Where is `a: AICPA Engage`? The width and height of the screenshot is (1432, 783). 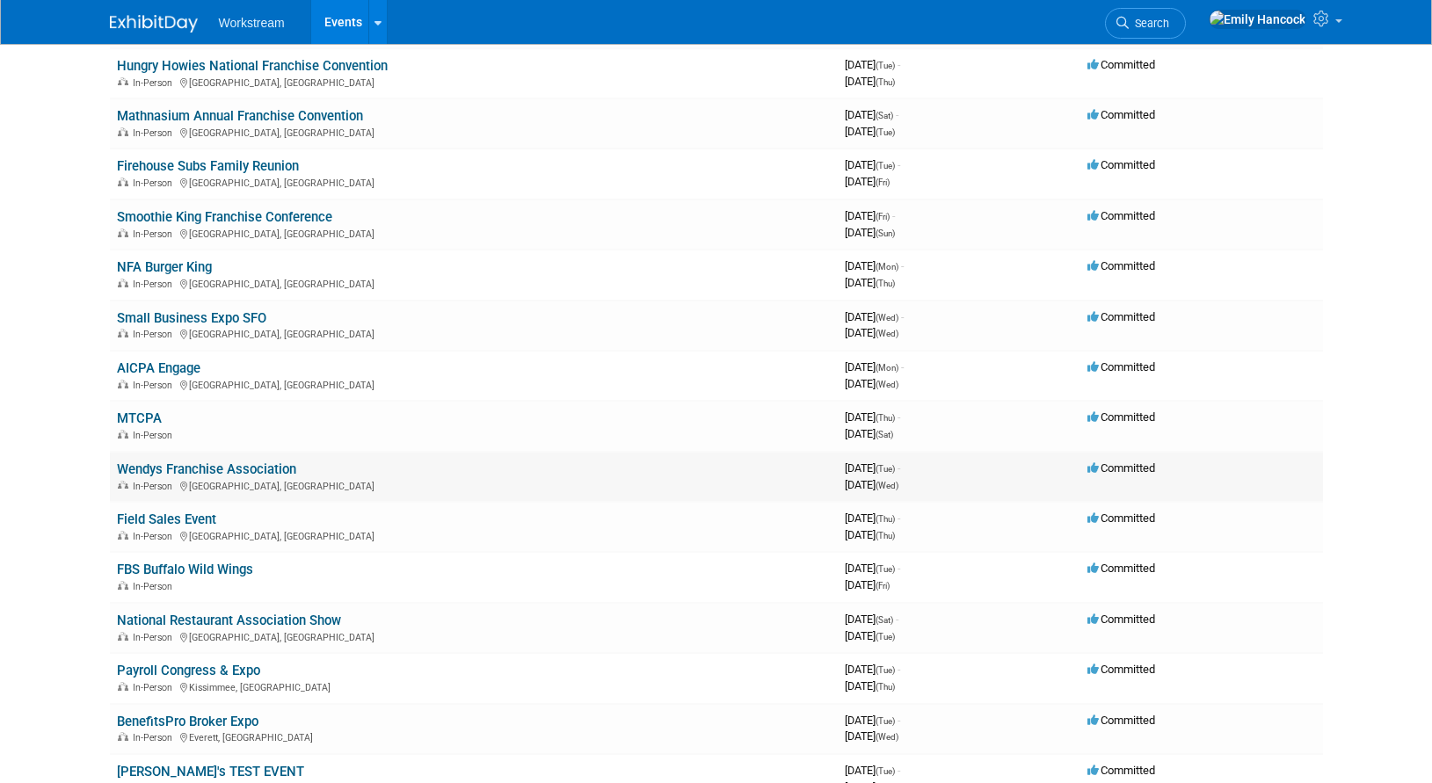 a: AICPA Engage is located at coordinates (158, 368).